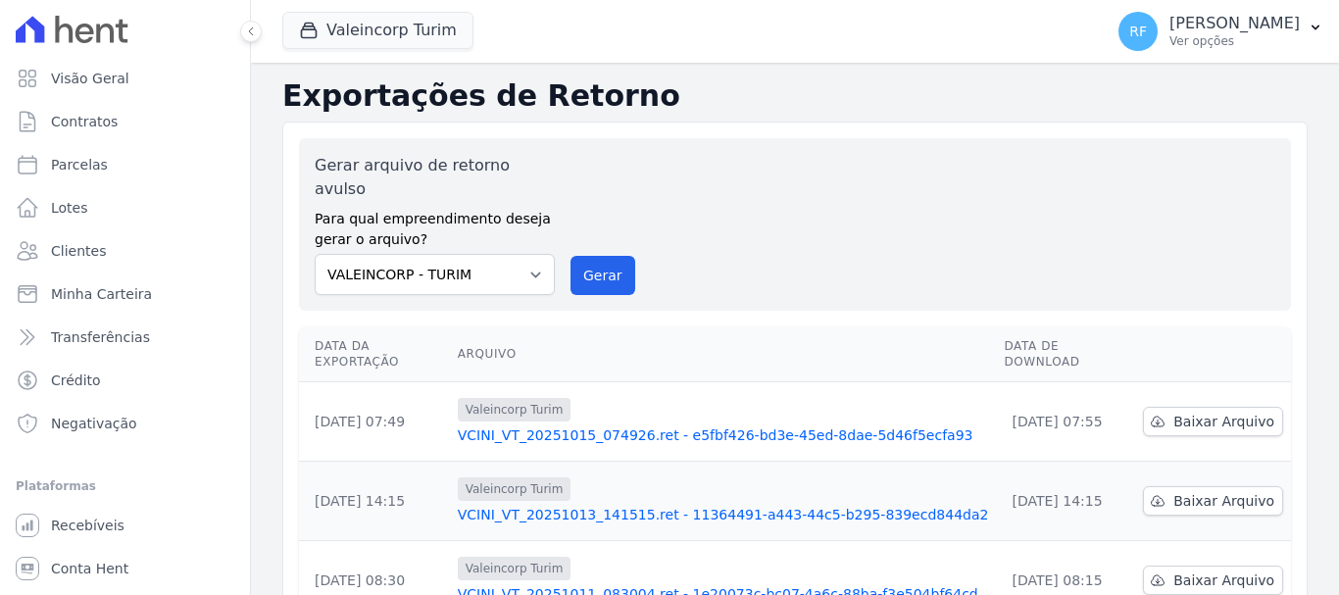 This screenshot has width=1339, height=595. Describe the element at coordinates (723, 435) in the screenshot. I see `a: VCINI_VT_20251015_074926.ret - e5fbf426-bd3e-45ed-8dae-5d46f5ecfa93` at that location.